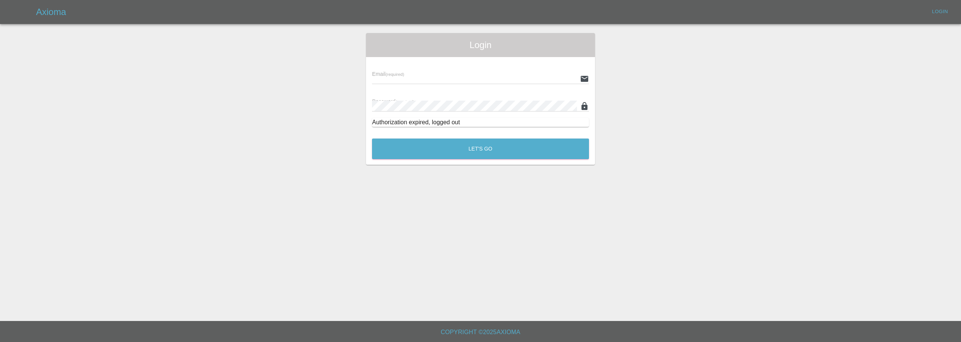 This screenshot has width=961, height=342. What do you see at coordinates (480, 332) in the screenshot?
I see `h6: Copyright © 2025 Axioma` at bounding box center [480, 332].